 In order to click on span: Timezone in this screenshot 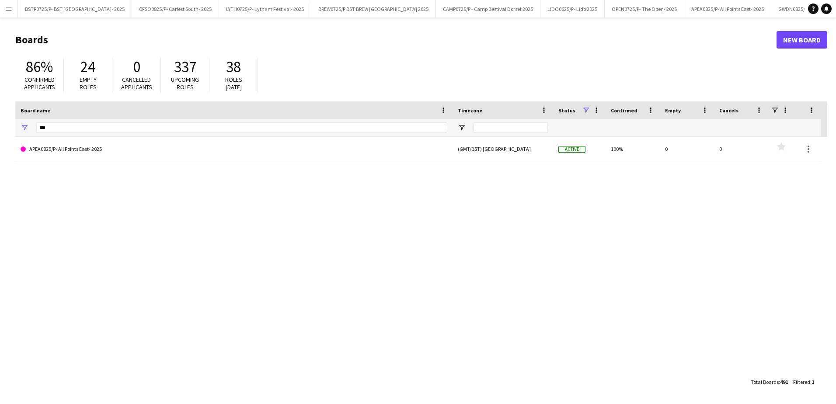, I will do `click(470, 110)`.